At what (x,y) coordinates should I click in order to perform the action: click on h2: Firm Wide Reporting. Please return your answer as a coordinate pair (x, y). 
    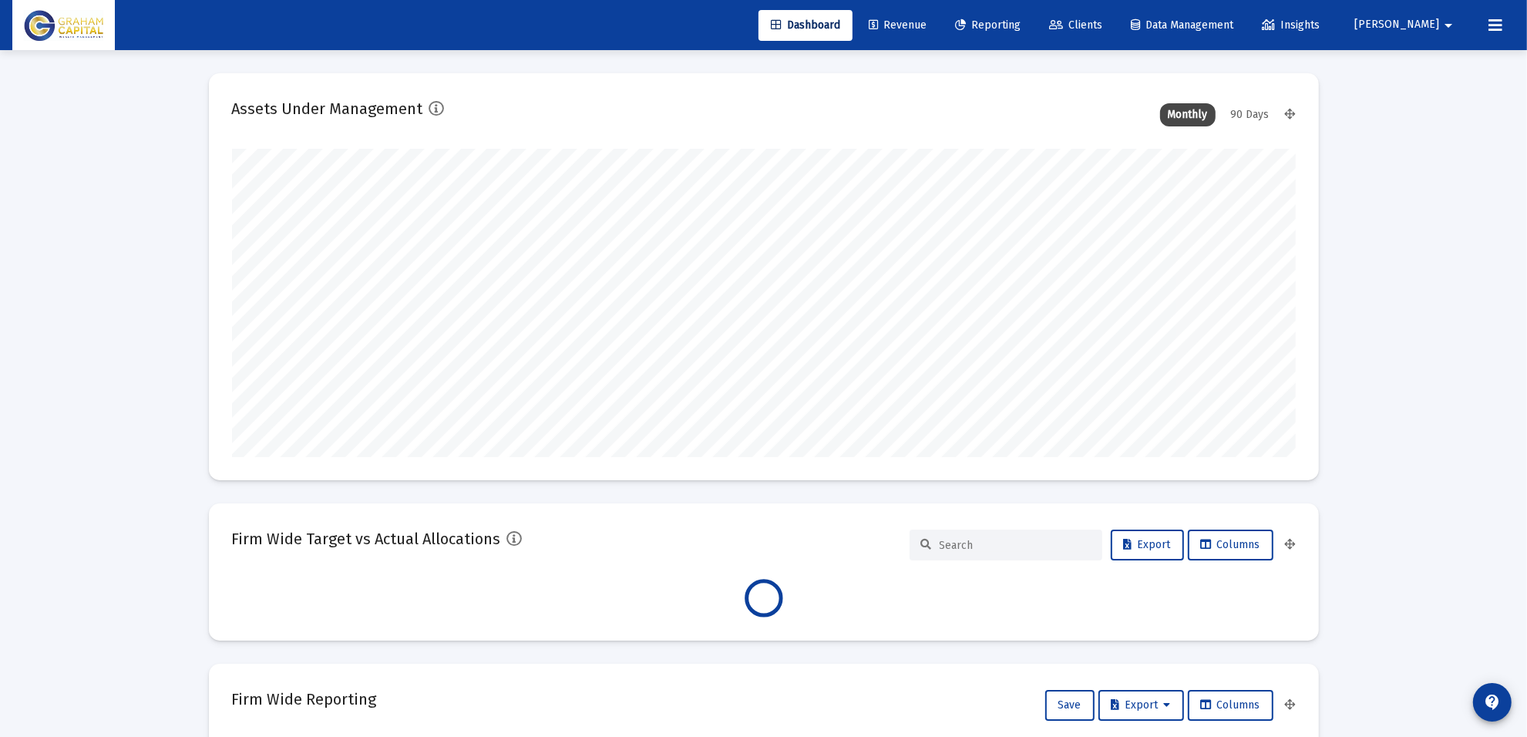
    Looking at the image, I should click on (304, 699).